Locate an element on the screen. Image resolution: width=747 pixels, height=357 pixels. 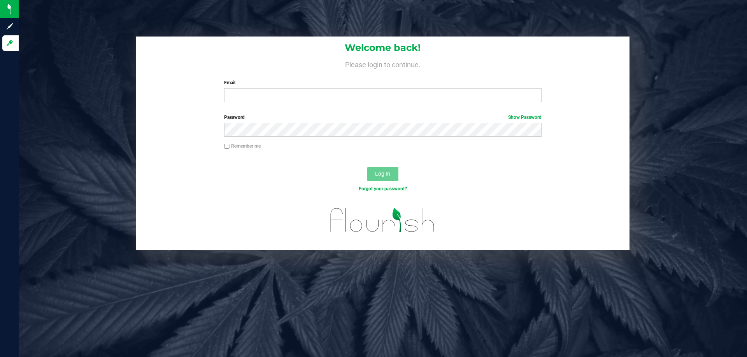
span: Password is located at coordinates (234, 117).